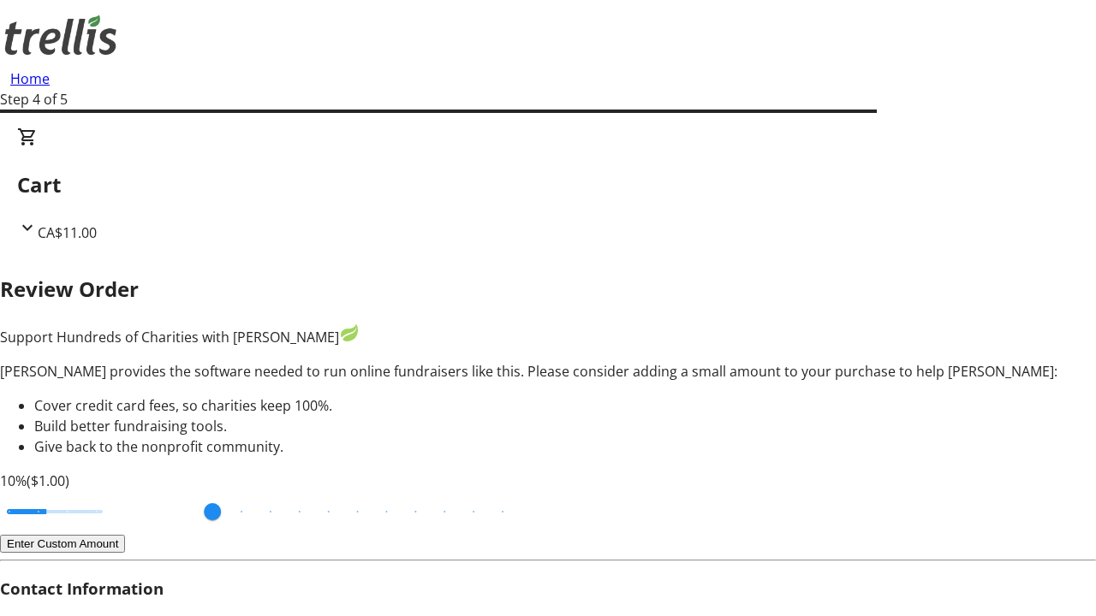 The width and height of the screenshot is (1096, 616). I want to click on li: Cover credit card fees, so charities keep 100%., so click(565, 406).